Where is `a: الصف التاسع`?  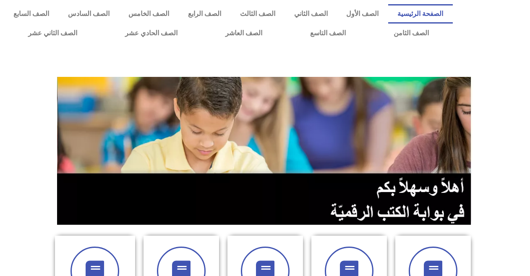 a: الصف التاسع is located at coordinates (328, 33).